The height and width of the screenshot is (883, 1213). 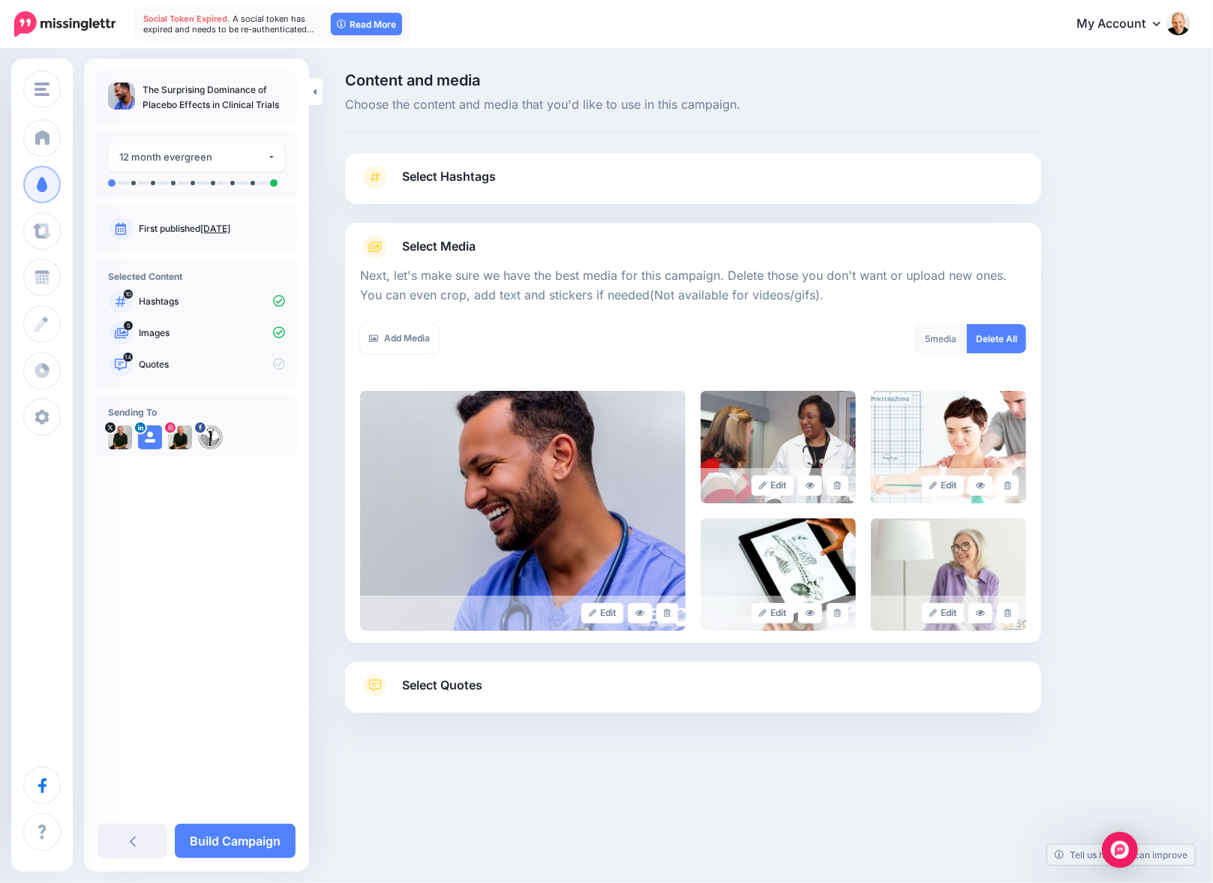 I want to click on span: 10, so click(x=128, y=294).